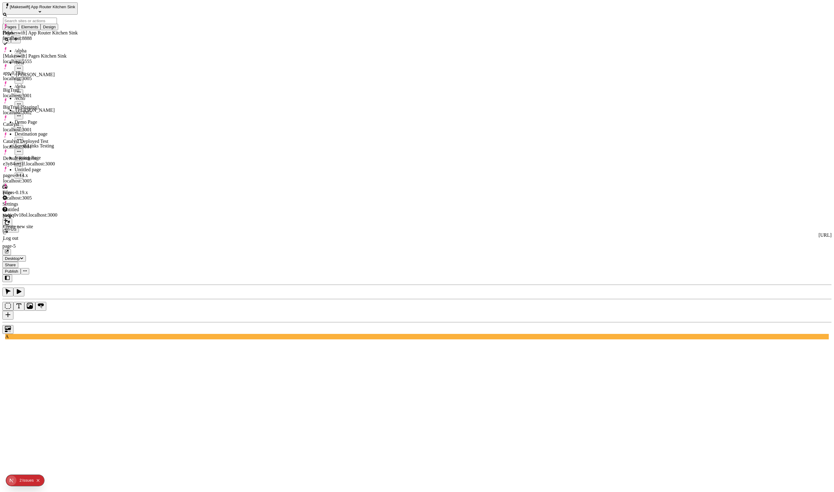  Describe the element at coordinates (44, 204) in the screenshot. I see `div: Settings` at that location.